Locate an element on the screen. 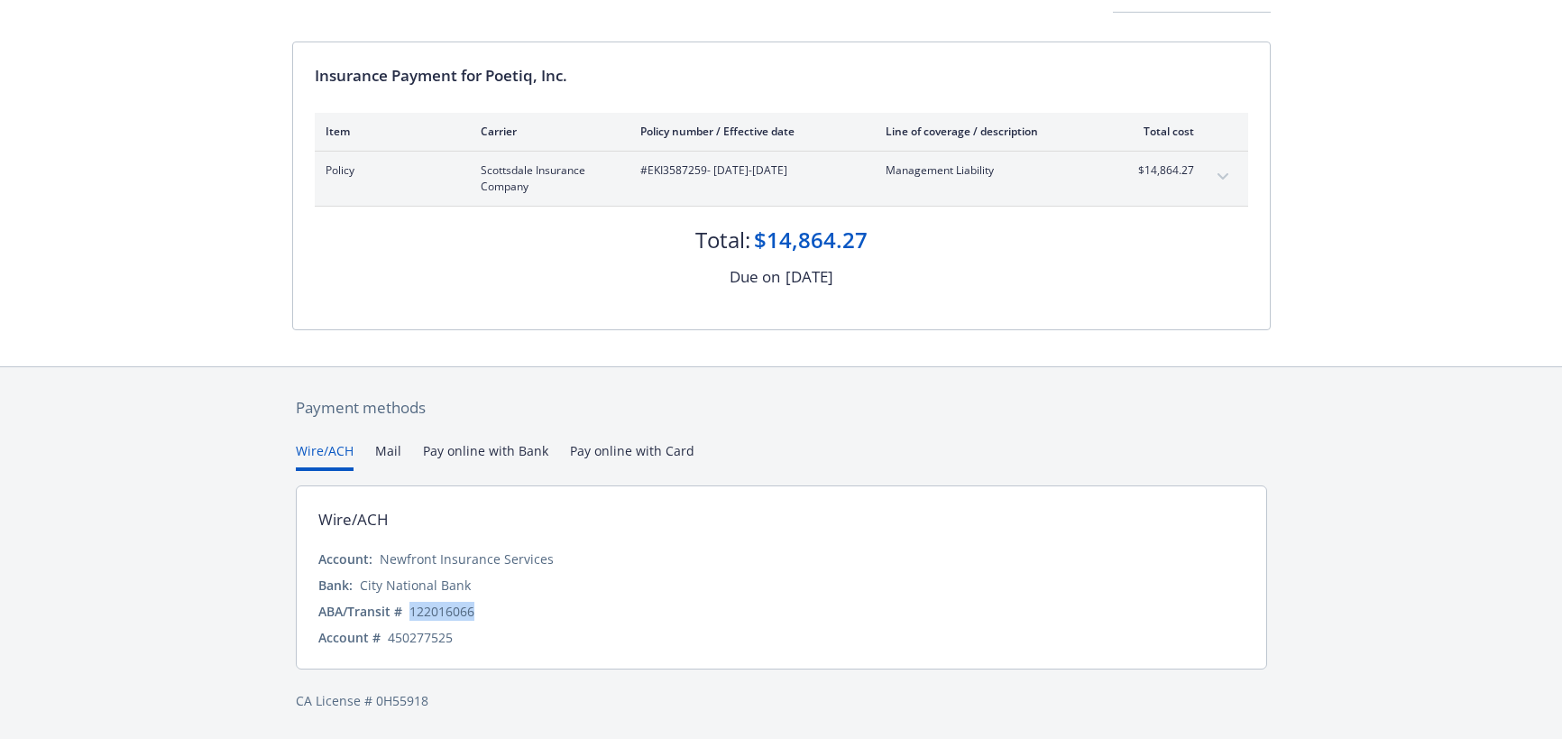 Image resolution: width=1562 pixels, height=739 pixels. div: 450277525 is located at coordinates (420, 637).